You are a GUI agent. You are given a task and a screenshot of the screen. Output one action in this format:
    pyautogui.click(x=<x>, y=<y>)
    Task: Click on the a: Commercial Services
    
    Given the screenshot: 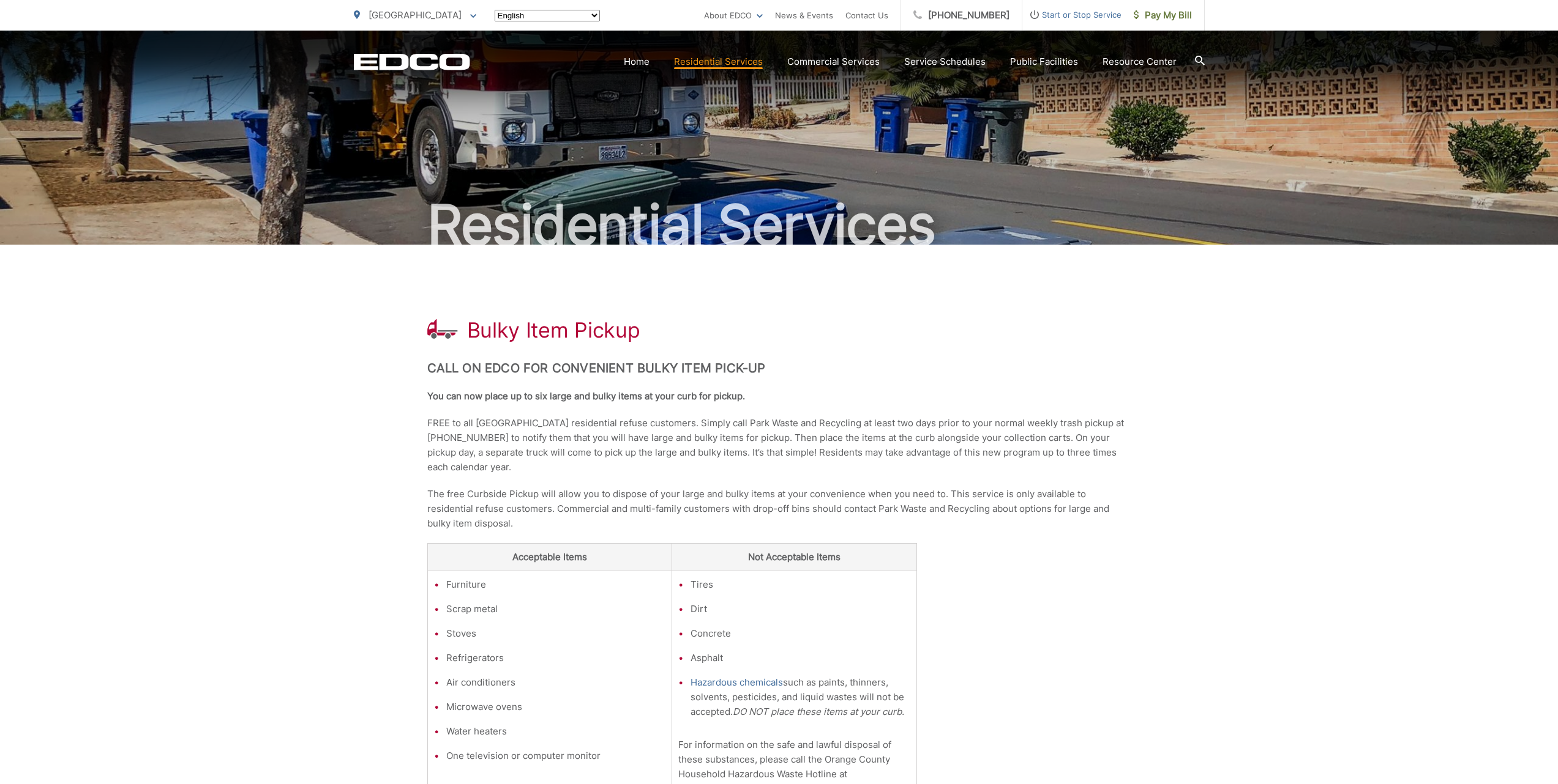 What is the action you would take?
    pyautogui.click(x=833, y=62)
    